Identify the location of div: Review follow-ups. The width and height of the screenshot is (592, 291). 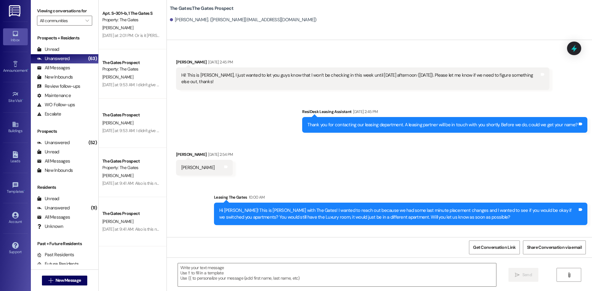
(59, 86).